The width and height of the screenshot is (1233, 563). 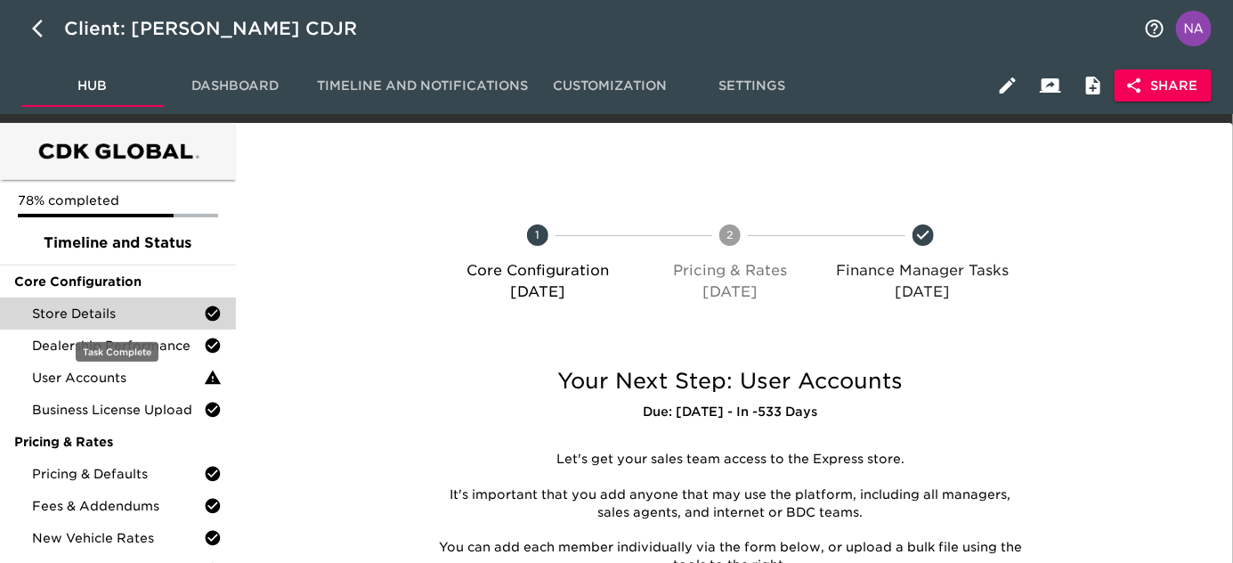 What do you see at coordinates (235, 85) in the screenshot?
I see `span: Dashboard` at bounding box center [235, 85].